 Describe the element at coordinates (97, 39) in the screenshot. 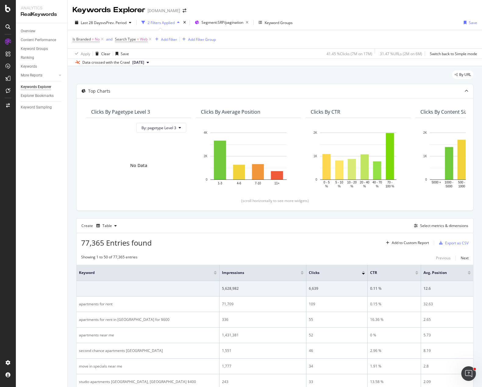

I see `span: No` at that location.